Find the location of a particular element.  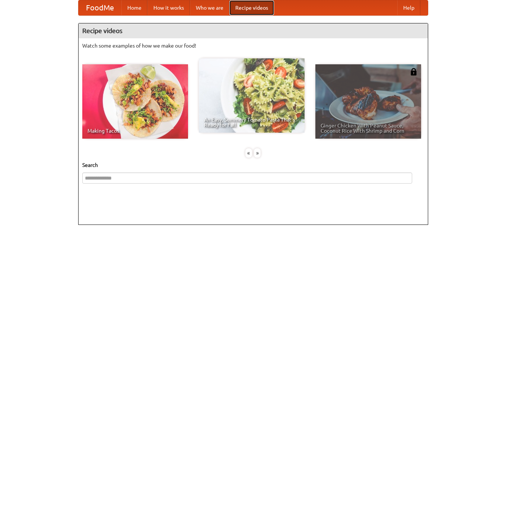

img: 483408.png is located at coordinates (413, 72).